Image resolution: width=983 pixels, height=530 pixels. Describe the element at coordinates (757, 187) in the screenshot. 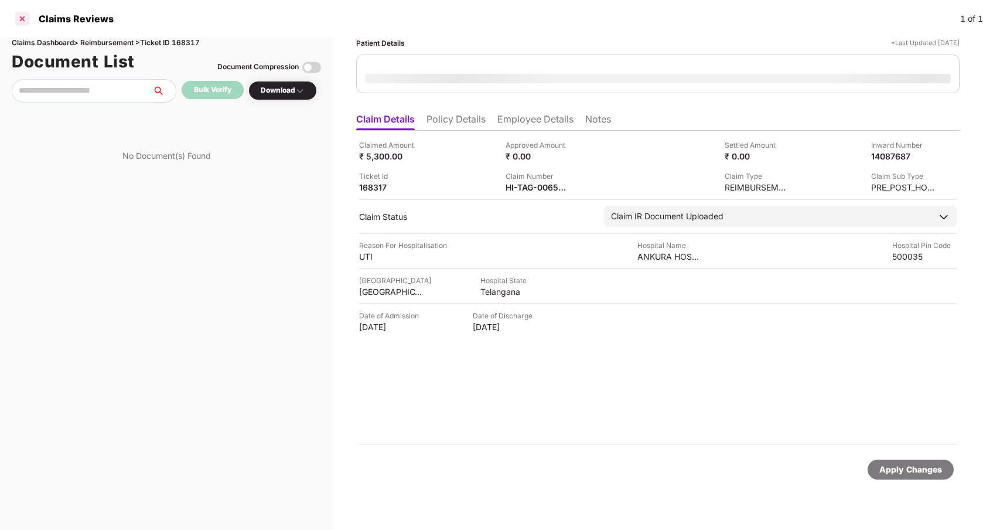

I see `div: REIMBURSEMENT` at that location.